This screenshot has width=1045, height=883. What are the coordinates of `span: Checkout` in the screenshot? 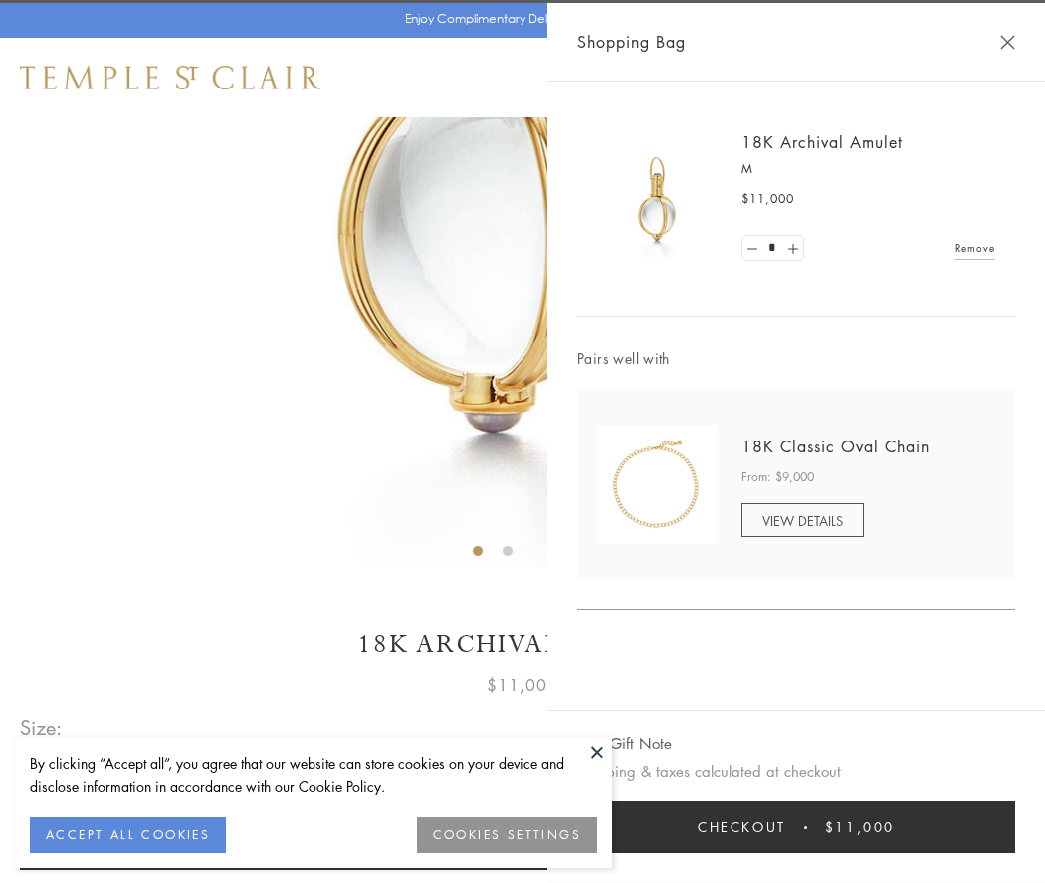 It's located at (741, 828).